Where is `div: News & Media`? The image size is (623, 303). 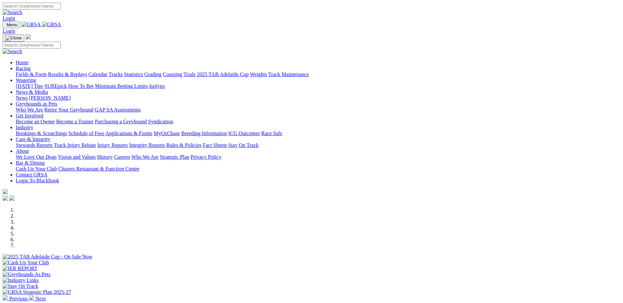
div: News & Media is located at coordinates (318, 98).